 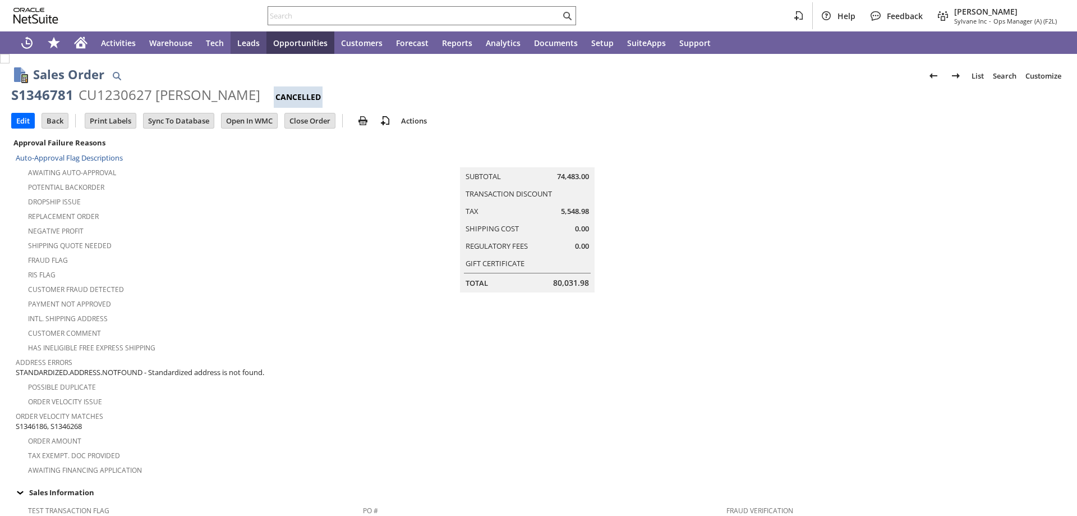 What do you see at coordinates (1025, 21) in the screenshot?
I see `span: Ops Manager (A) (F2L)` at bounding box center [1025, 21].